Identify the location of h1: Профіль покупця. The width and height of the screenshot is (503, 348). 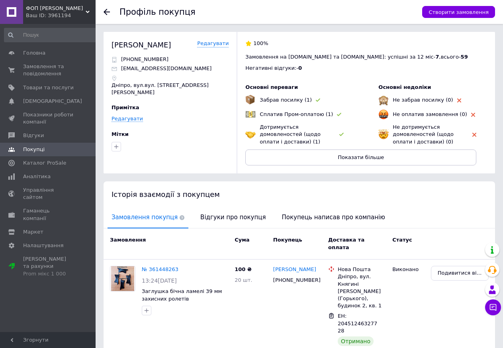
(157, 12).